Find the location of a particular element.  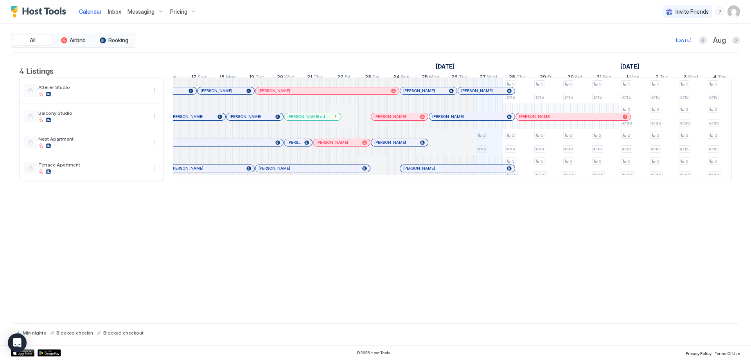

a: August 22, 2025 is located at coordinates (344, 77).